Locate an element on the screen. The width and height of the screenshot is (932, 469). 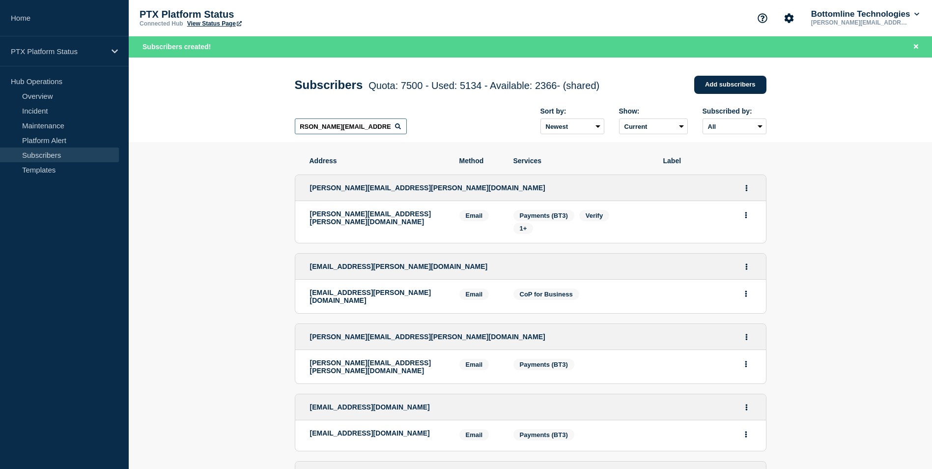
a: Add subscribers is located at coordinates (730, 85).